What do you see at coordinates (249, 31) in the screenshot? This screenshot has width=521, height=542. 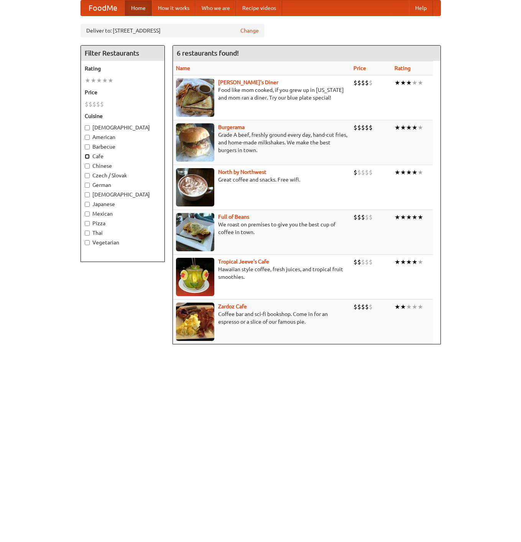 I see `a: Change` at bounding box center [249, 31].